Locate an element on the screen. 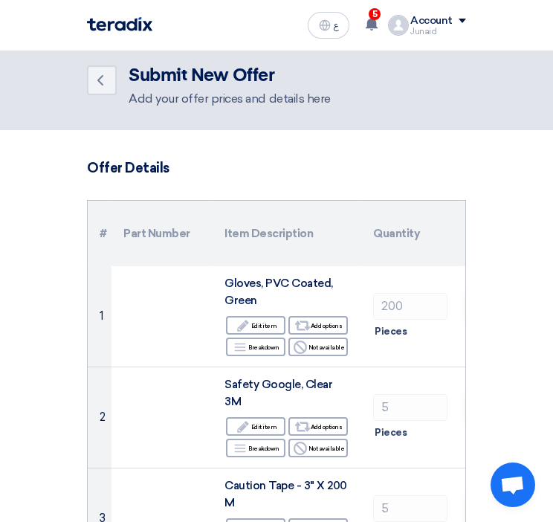 The height and width of the screenshot is (522, 553). td: 1 is located at coordinates (100, 317).